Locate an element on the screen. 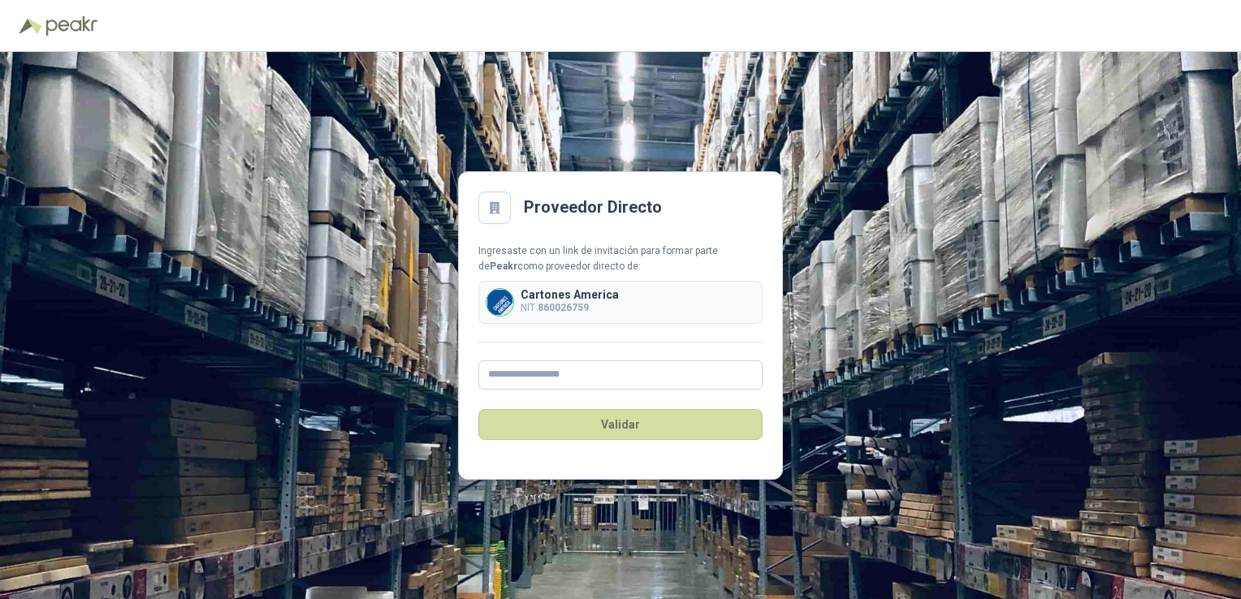  img: Company Logo is located at coordinates (499, 302).